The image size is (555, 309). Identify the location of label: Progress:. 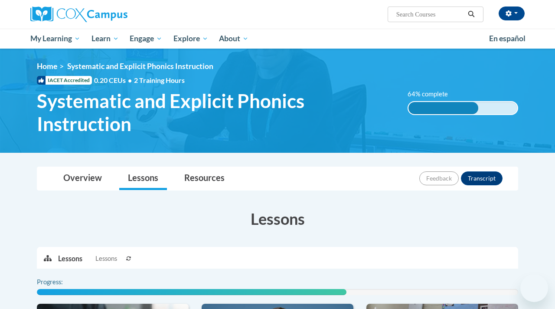
(62, 282).